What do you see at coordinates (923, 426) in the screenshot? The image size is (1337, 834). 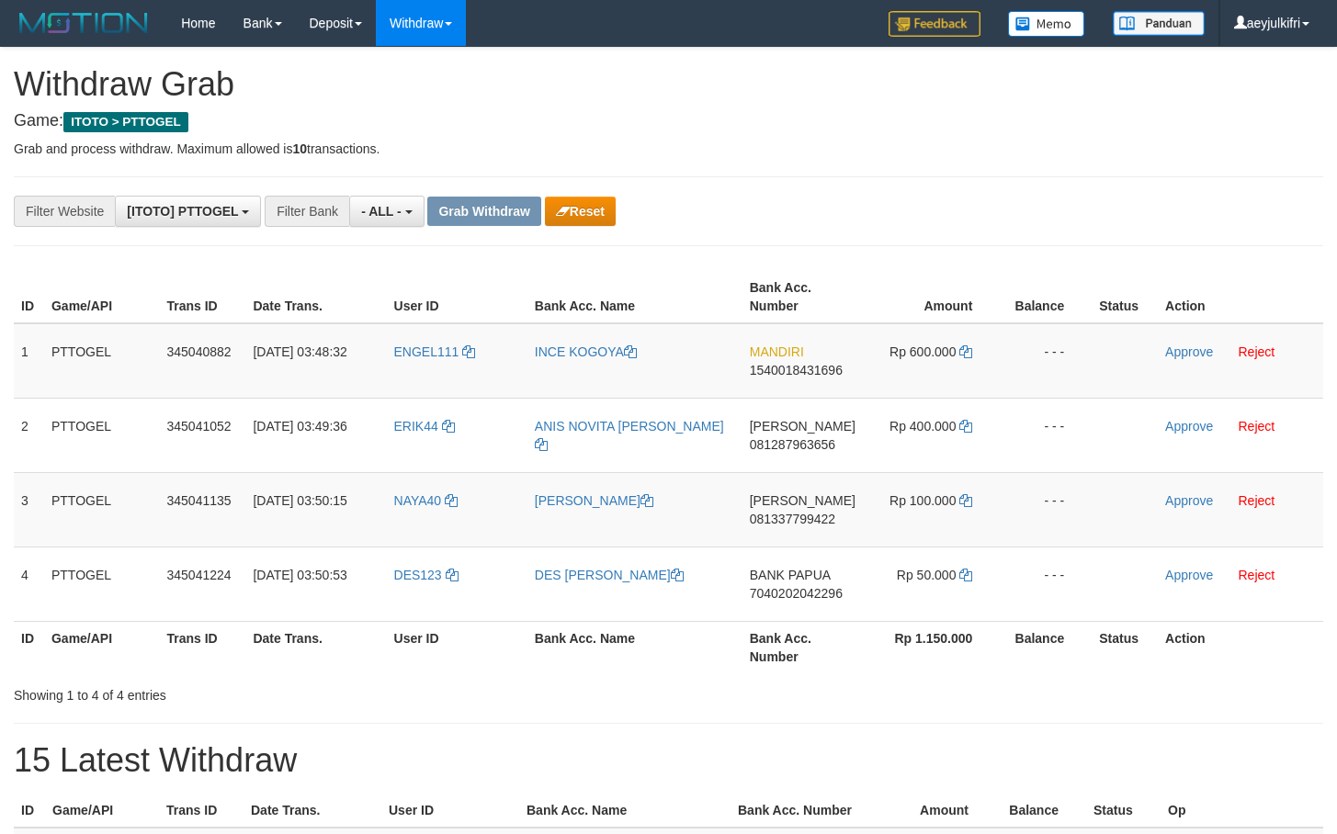 I see `span: Rp 400.000` at bounding box center [923, 426].